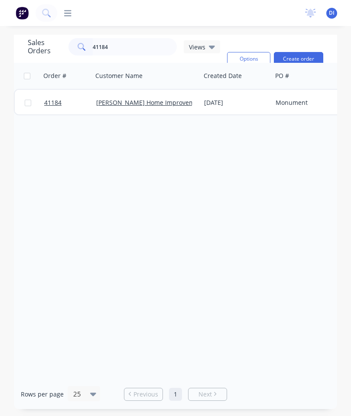 The width and height of the screenshot is (351, 416). I want to click on span: Previous, so click(146, 394).